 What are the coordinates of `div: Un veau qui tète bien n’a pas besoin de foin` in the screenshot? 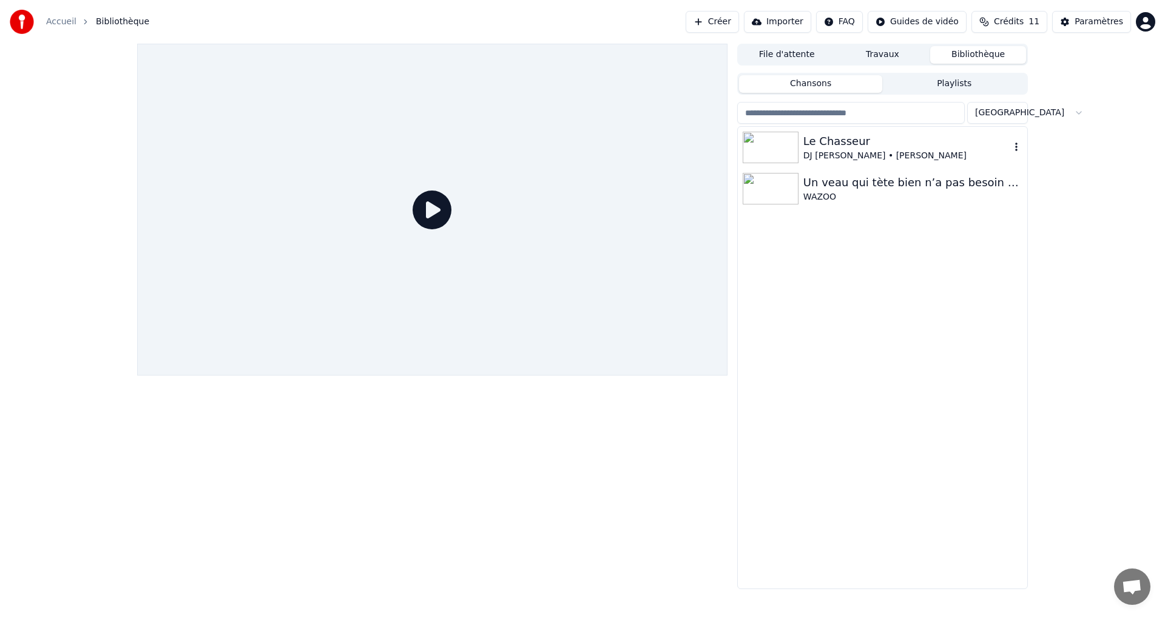 It's located at (912, 183).